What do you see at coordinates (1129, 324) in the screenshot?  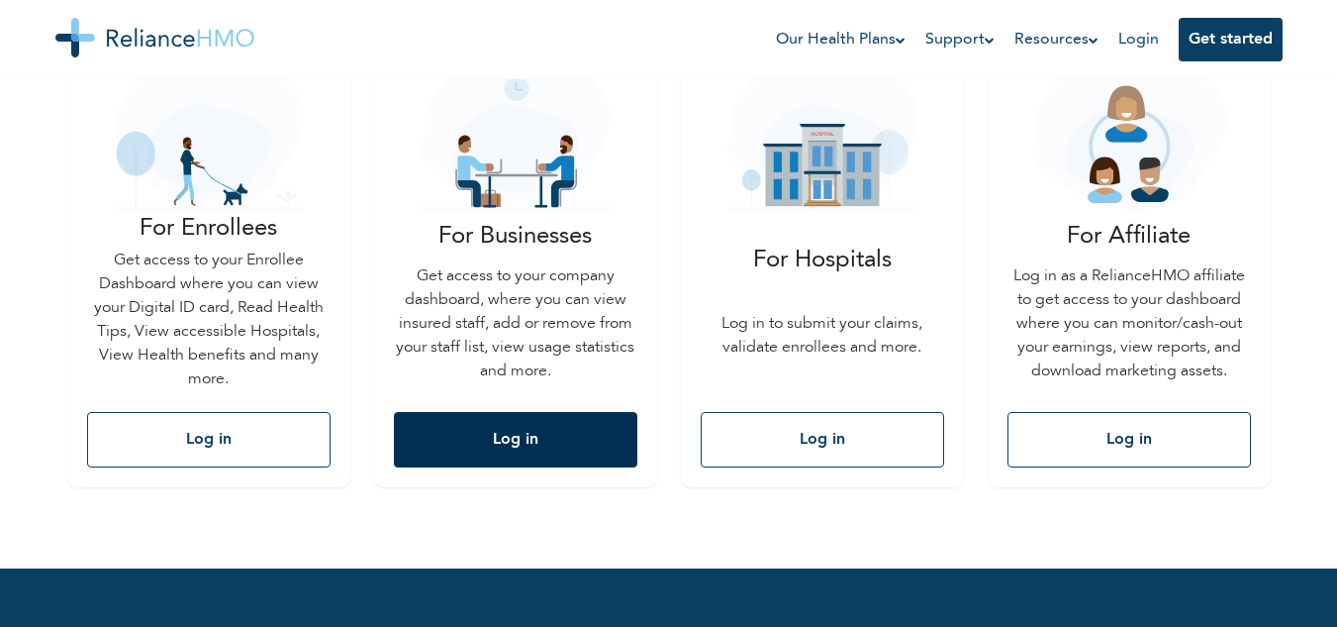 I see `p: Log in as a RelianceHMO affiliate to get access to your dashboard where you can monitor/cash-out ...` at bounding box center [1129, 324].